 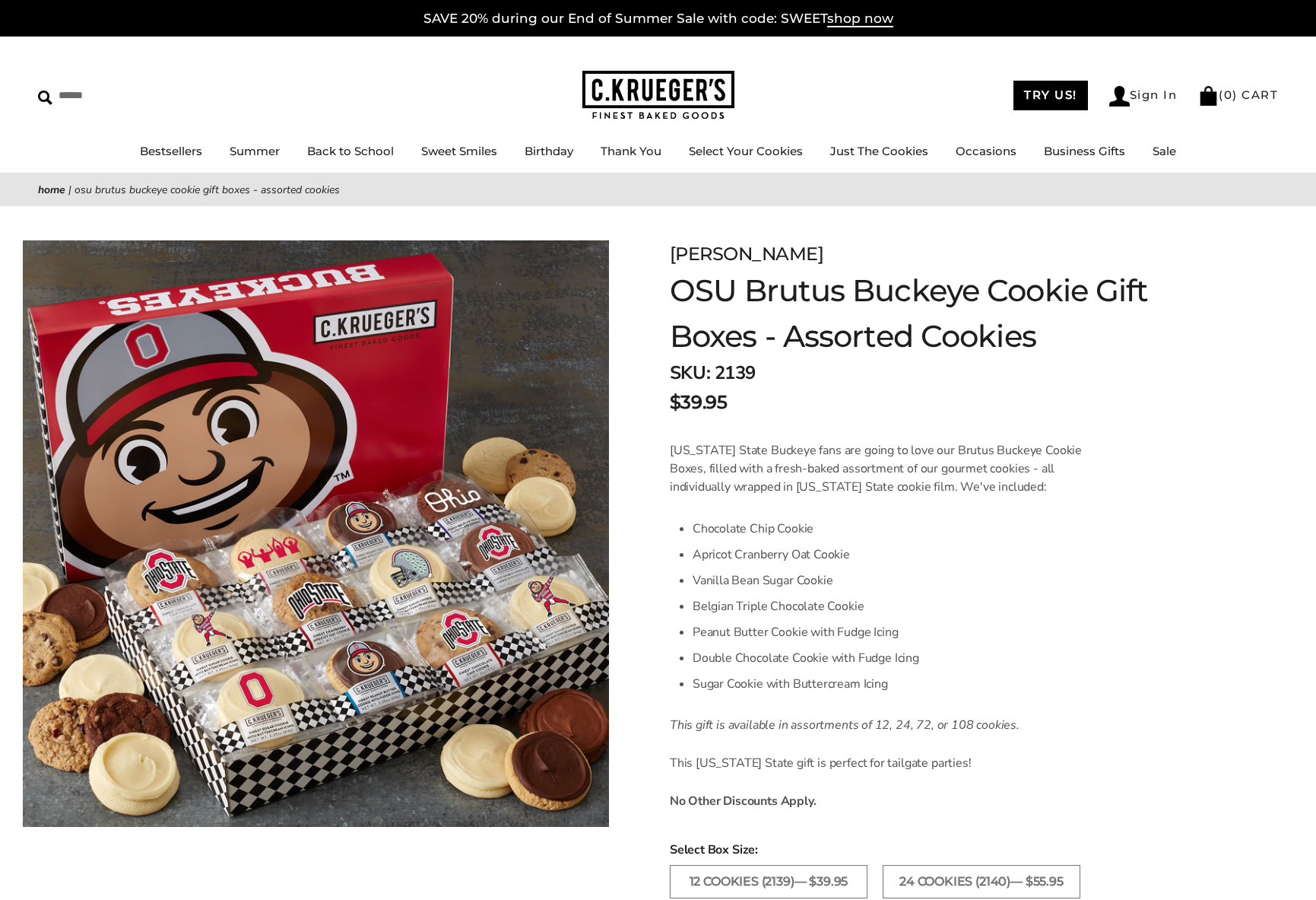 What do you see at coordinates (207, 189) in the screenshot?
I see `span: OSU Brutus Buckeye Cookie Gift Boxes - Assorted Cookies` at bounding box center [207, 189].